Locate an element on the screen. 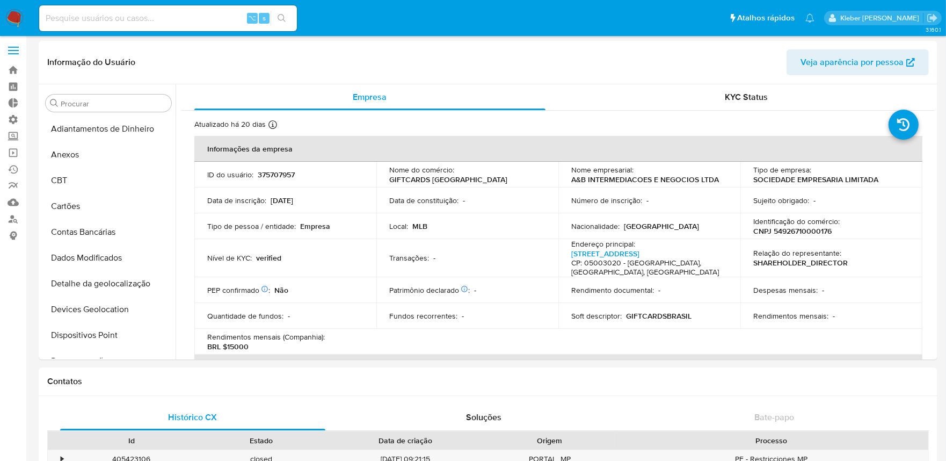 Image resolution: width=946 pixels, height=461 pixels. input: Pesquise usuários ou casos... is located at coordinates (168, 18).